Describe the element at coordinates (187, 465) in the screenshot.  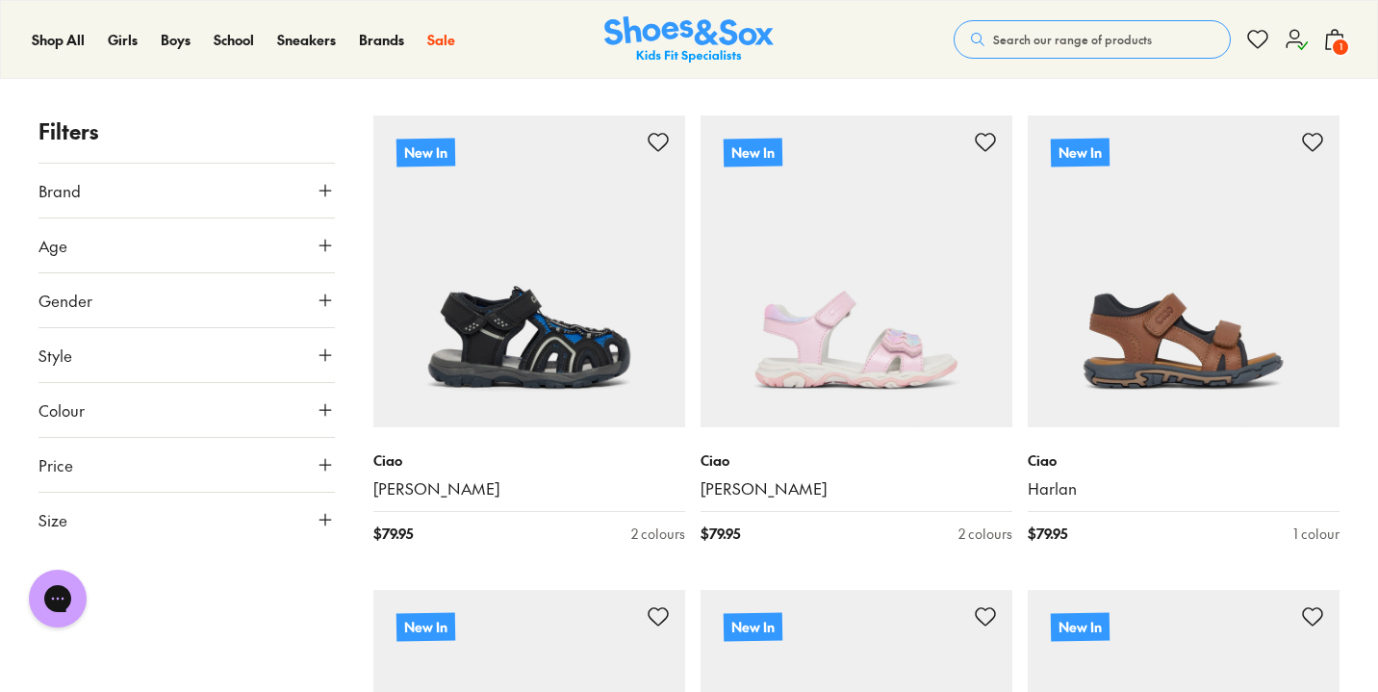
I see `button: Price` at that location.